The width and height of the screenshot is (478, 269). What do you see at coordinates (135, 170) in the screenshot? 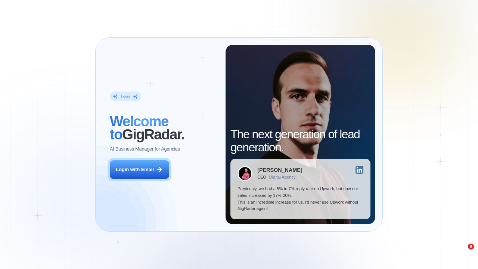
I see `div: Login with Email` at bounding box center [135, 170].